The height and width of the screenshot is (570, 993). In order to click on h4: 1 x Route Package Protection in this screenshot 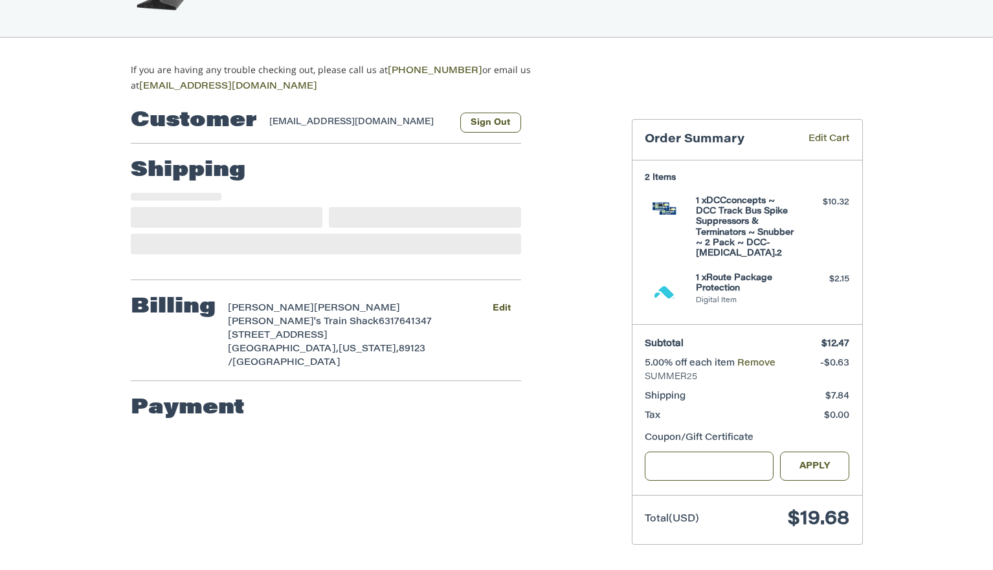, I will do `click(745, 283)`.